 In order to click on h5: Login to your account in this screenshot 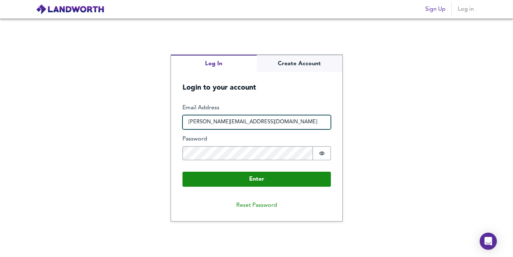, I will do `click(257, 82)`.